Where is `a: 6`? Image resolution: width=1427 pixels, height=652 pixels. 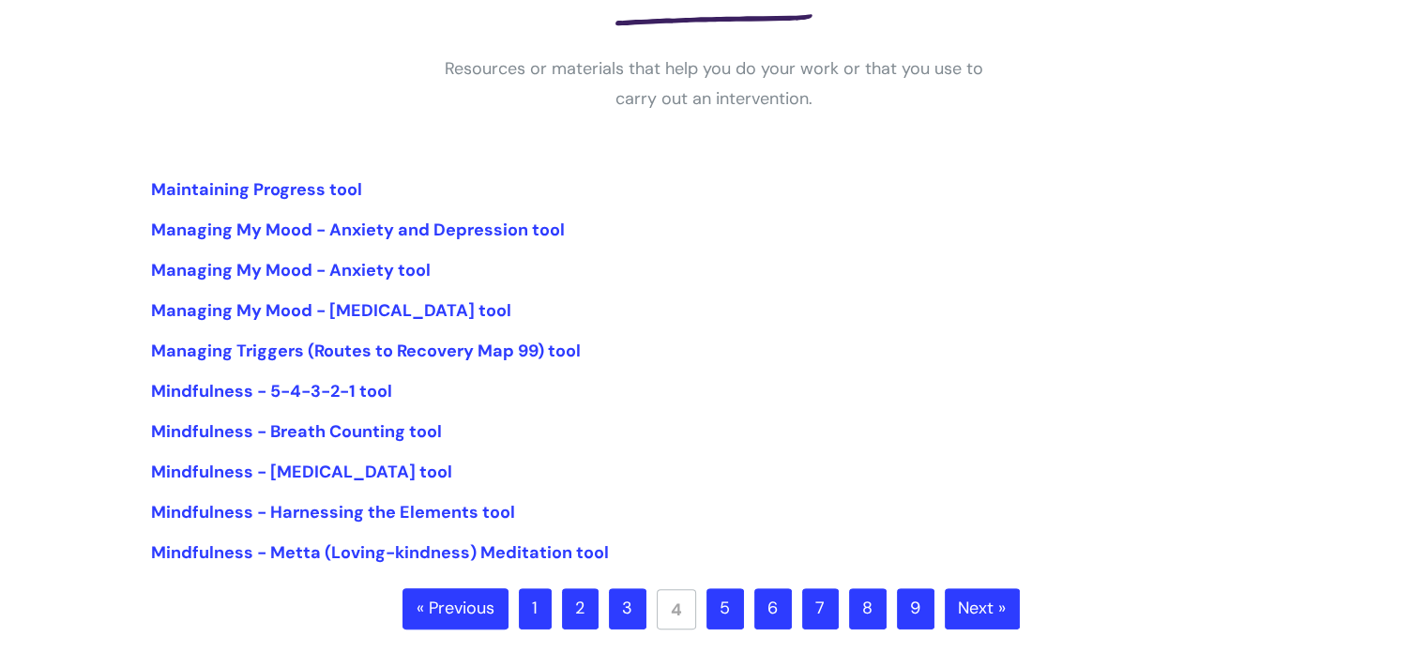 a: 6 is located at coordinates (773, 609).